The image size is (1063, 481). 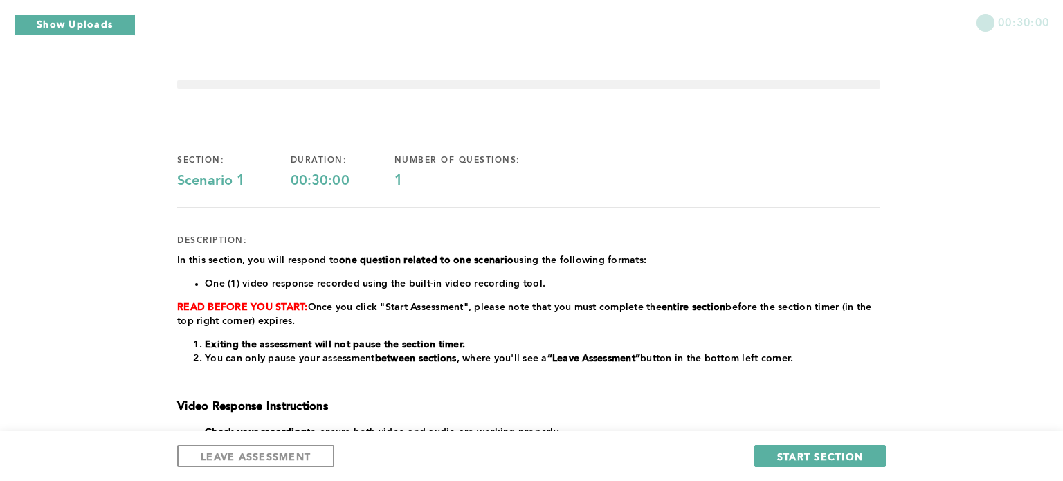 What do you see at coordinates (255, 456) in the screenshot?
I see `span: LEAVE ASSESSMENT` at bounding box center [255, 456].